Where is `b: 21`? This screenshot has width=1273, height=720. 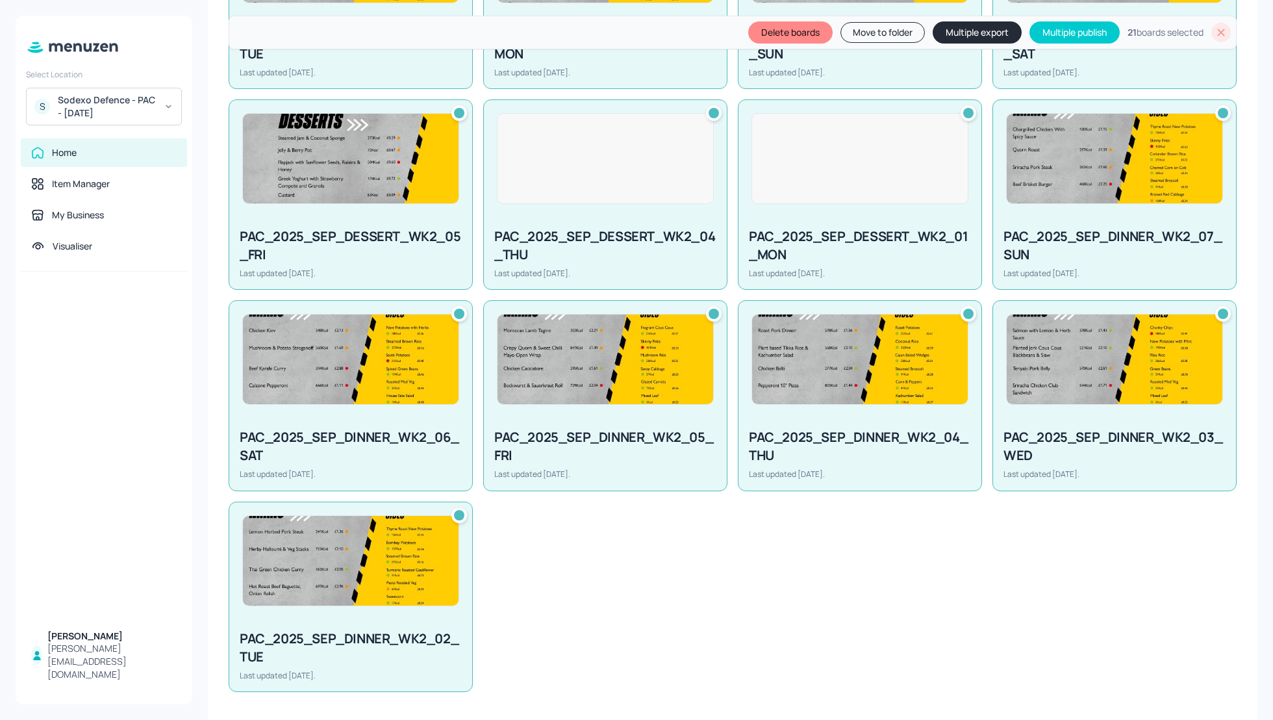
b: 21 is located at coordinates (1132, 32).